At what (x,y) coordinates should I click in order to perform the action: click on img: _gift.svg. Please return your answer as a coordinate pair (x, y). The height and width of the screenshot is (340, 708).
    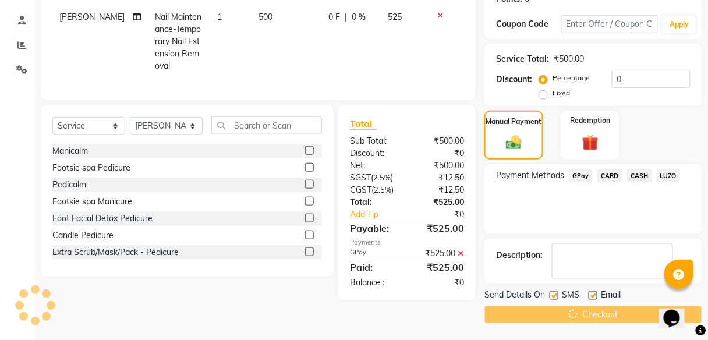
    Looking at the image, I should click on (590, 143).